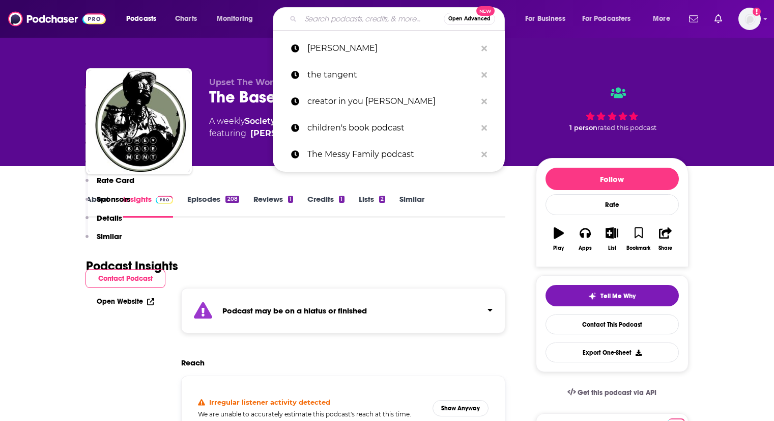 The width and height of the screenshot is (774, 421). I want to click on div: Share, so click(665, 248).